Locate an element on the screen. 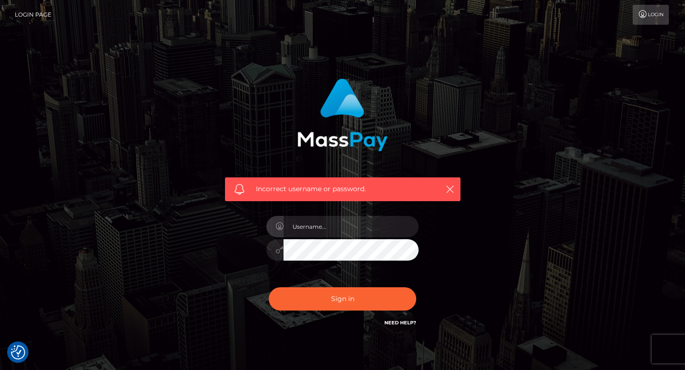 This screenshot has height=370, width=685. a: Need Help? is located at coordinates (400, 322).